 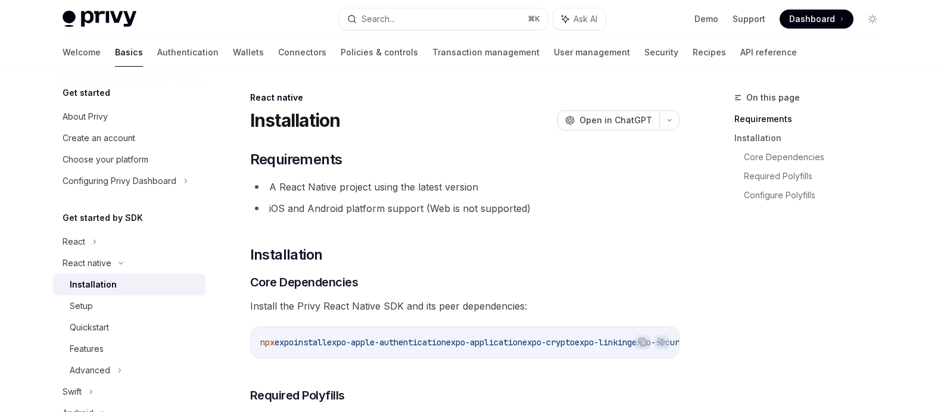 I want to click on img: light logo, so click(x=99, y=19).